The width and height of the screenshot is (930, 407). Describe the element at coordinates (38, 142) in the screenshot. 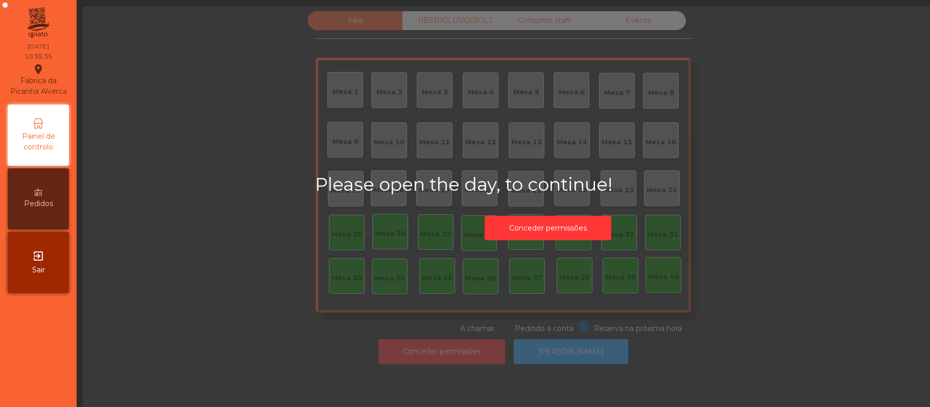

I see `span: Painel de controlo` at that location.